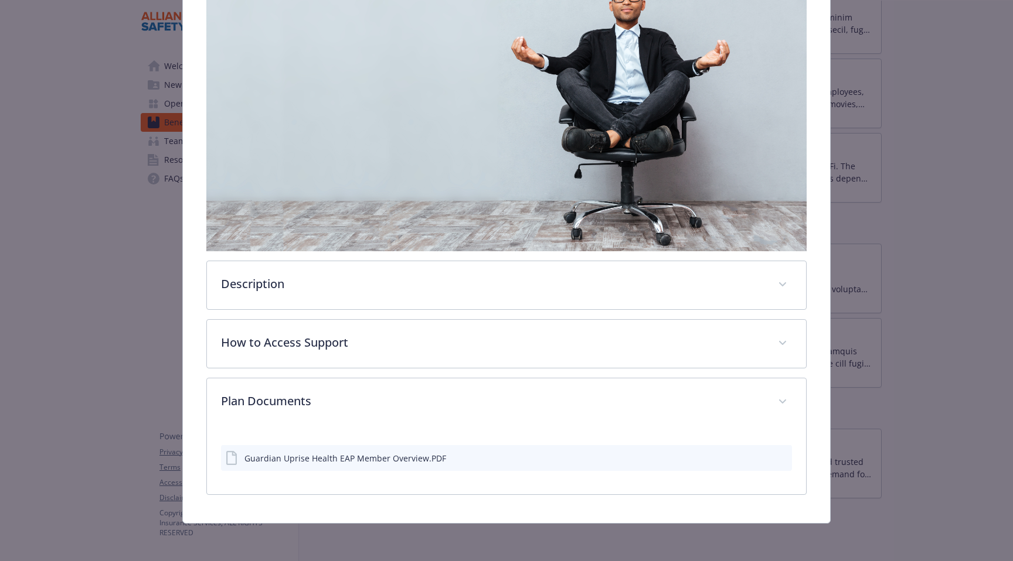 The image size is (1013, 561). What do you see at coordinates (506, 344) in the screenshot?
I see `div: How to Access Support` at bounding box center [506, 344].